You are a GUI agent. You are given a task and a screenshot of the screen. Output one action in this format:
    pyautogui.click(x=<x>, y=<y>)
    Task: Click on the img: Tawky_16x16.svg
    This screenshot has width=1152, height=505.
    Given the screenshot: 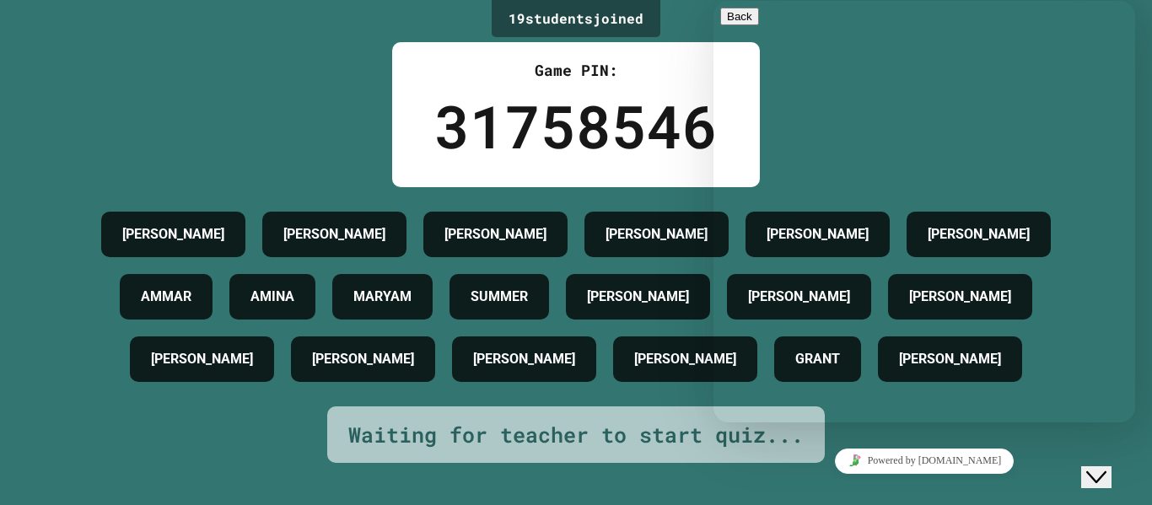 What is the action you would take?
    pyautogui.click(x=142, y=19)
    